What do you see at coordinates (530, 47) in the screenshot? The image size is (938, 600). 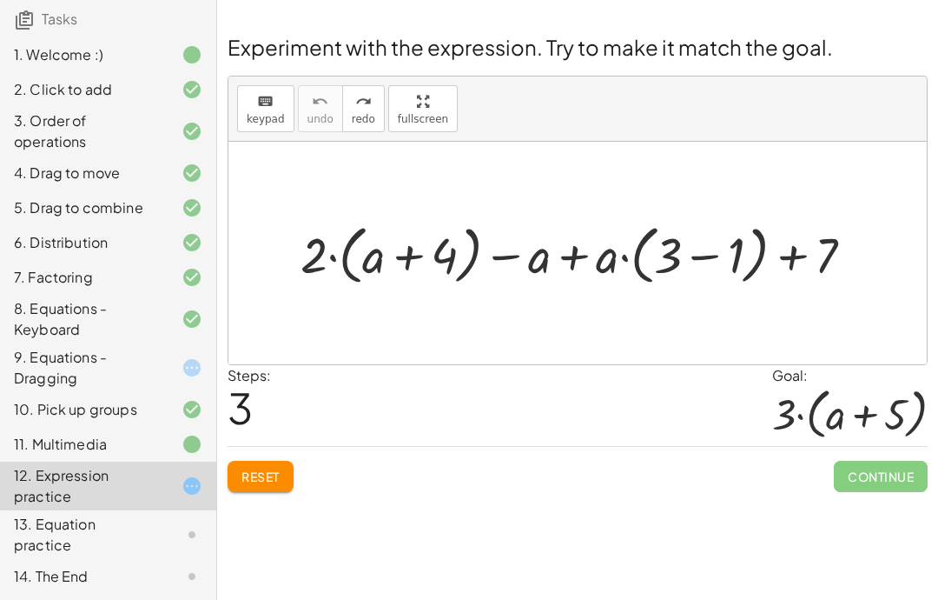 I see `span: Experiment with the expression. Try to make it match the goal.` at bounding box center [530, 47].